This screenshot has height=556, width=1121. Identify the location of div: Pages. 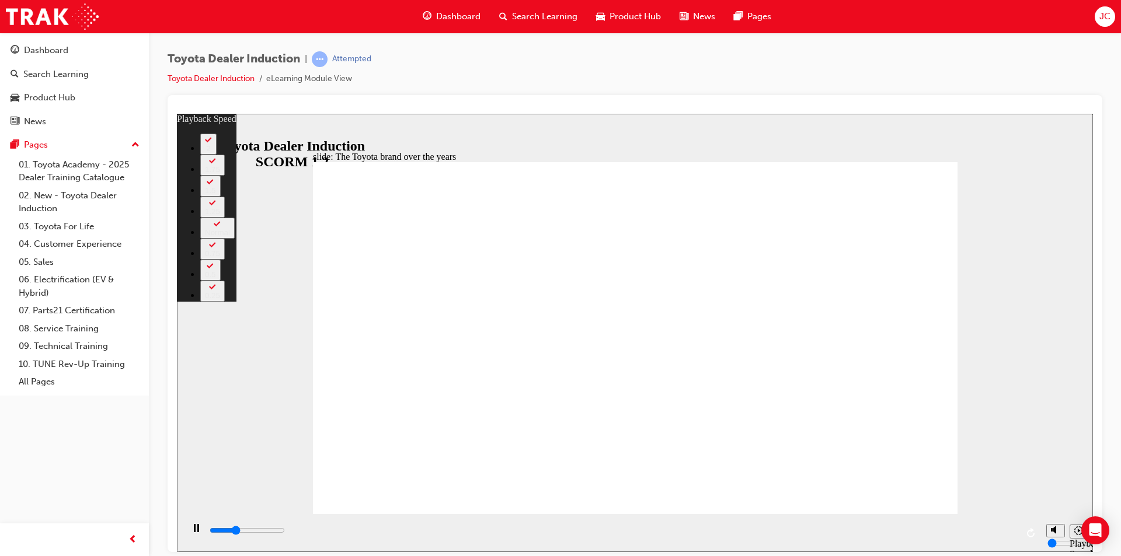
(36, 145).